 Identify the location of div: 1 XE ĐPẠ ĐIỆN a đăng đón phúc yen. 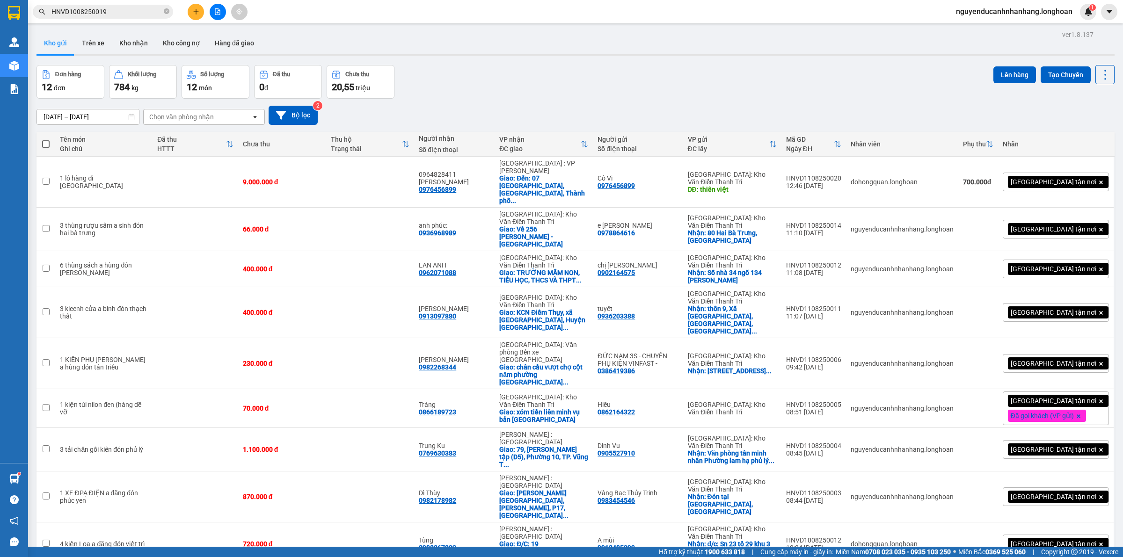
(104, 497).